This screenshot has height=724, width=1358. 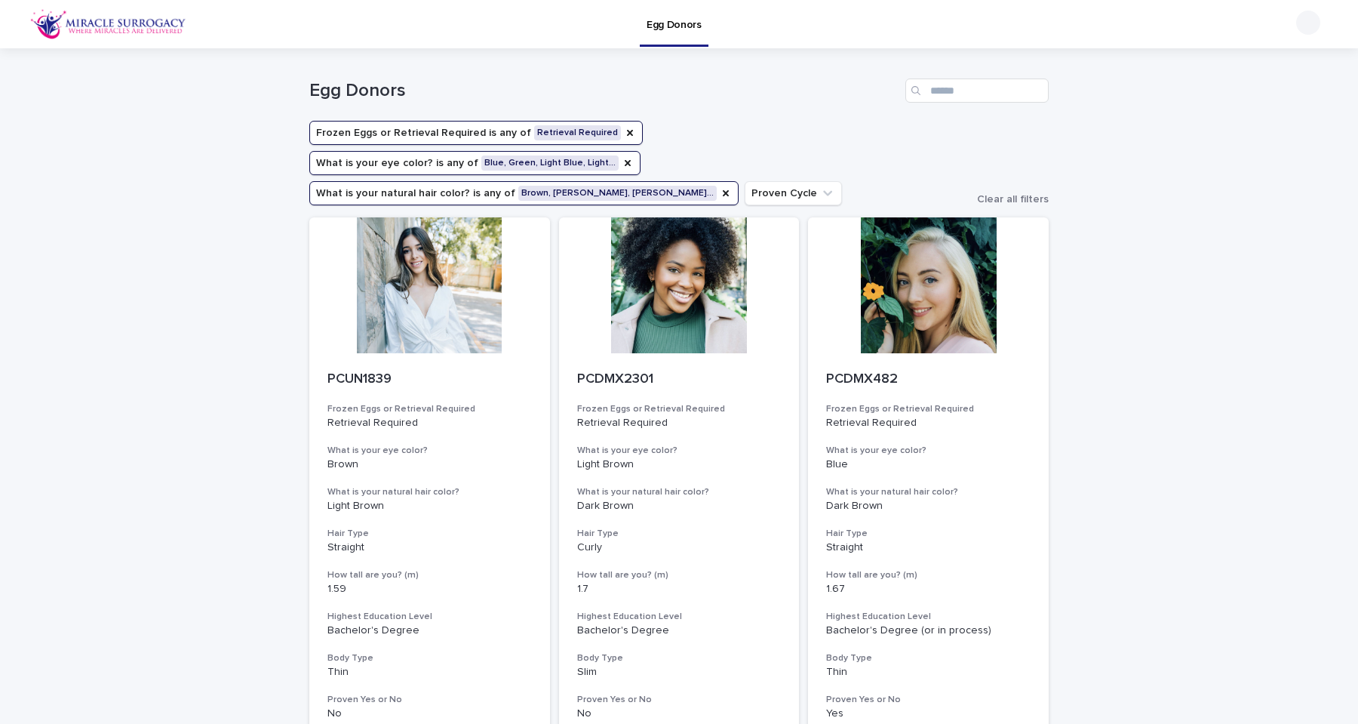 I want to click on p: Slim, so click(x=679, y=672).